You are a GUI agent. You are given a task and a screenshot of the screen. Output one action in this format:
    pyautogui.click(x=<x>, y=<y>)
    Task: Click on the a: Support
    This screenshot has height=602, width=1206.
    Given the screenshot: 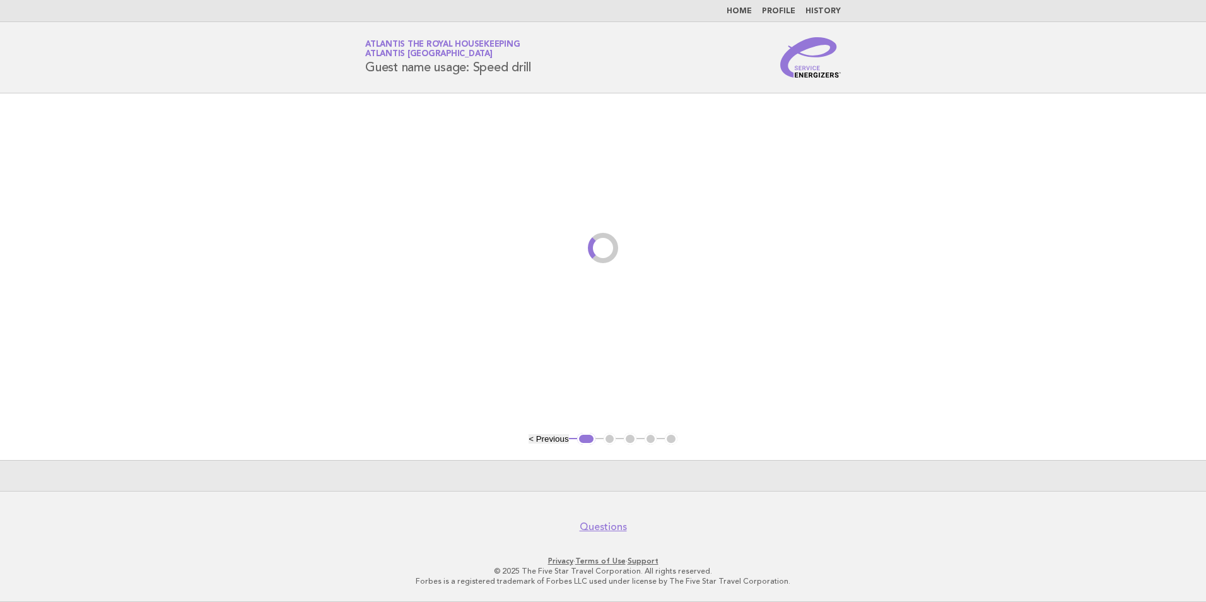 What is the action you would take?
    pyautogui.click(x=643, y=561)
    